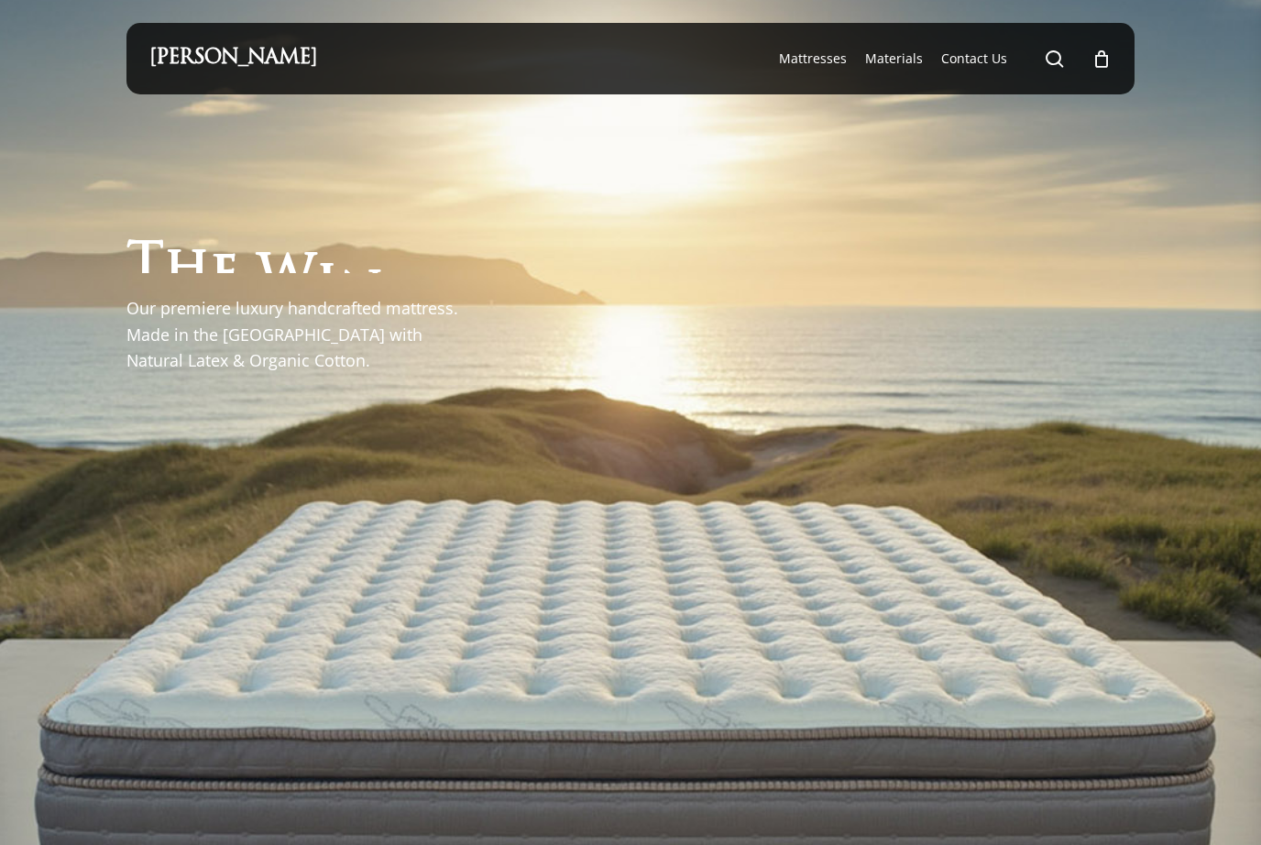  I want to click on span: d, so click(406, 299).